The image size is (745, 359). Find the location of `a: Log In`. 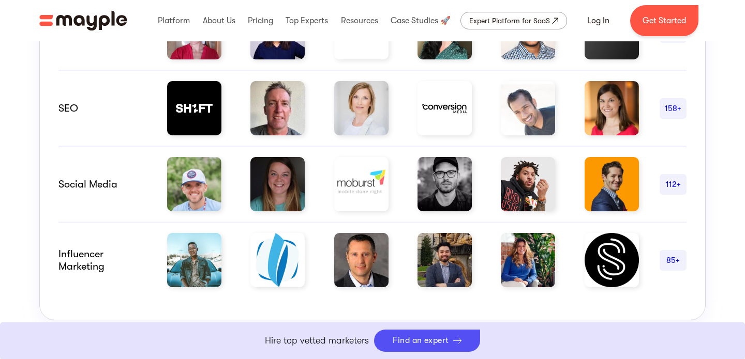

a: Log In is located at coordinates (598, 21).